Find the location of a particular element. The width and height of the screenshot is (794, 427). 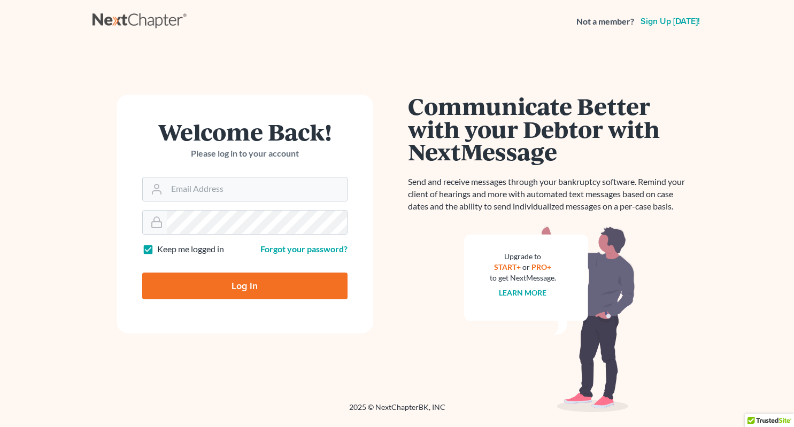

strong: Not a member? is located at coordinates (605, 21).